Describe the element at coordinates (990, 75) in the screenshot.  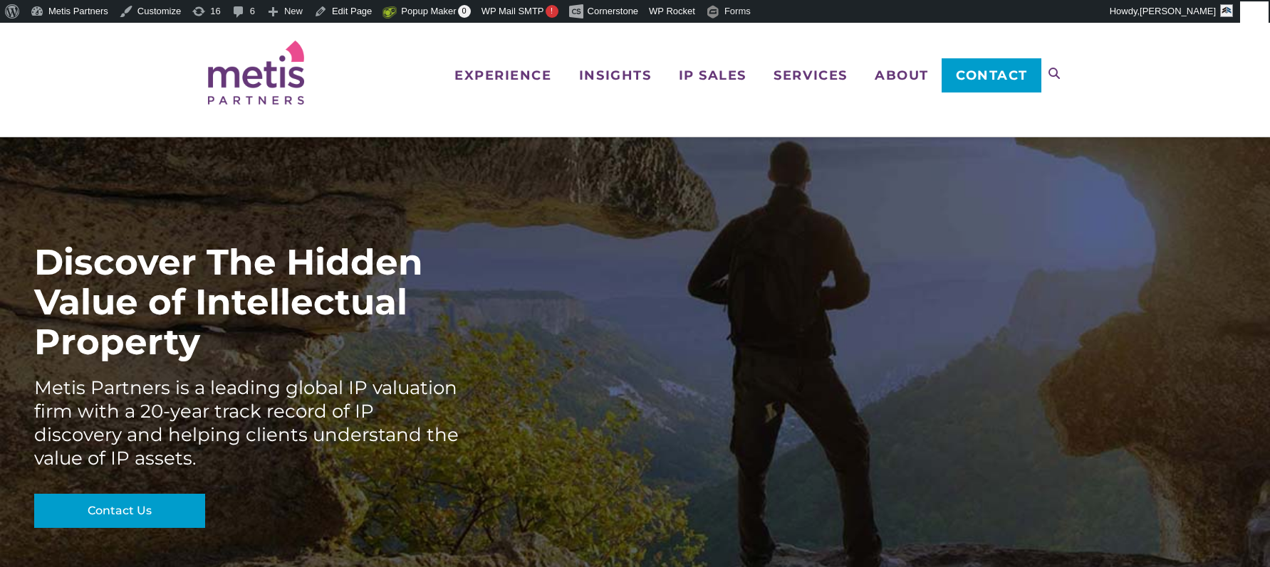
I see `a: Contact` at that location.